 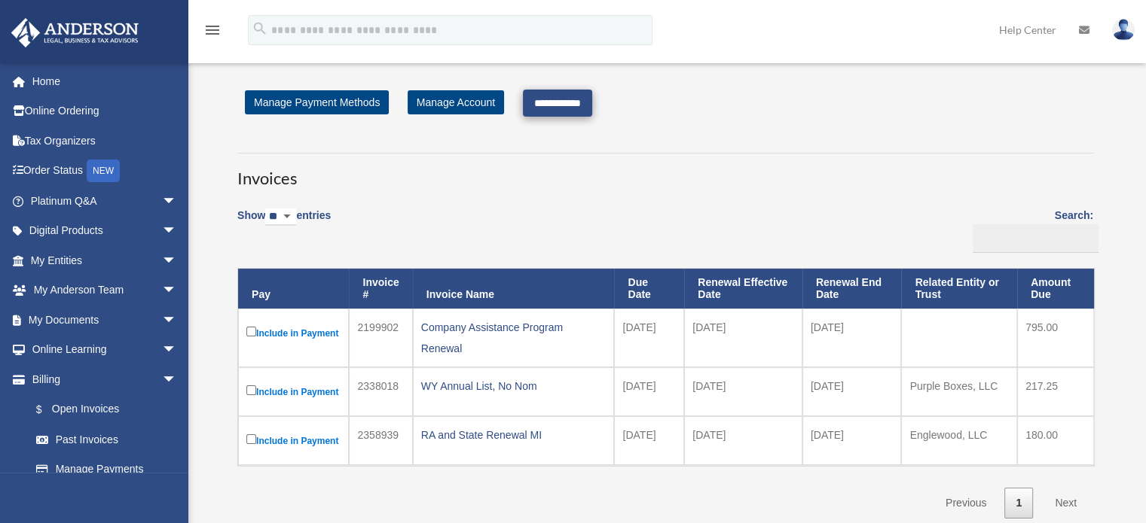 I want to click on a: Online Learningarrow_drop_down, so click(x=105, y=350).